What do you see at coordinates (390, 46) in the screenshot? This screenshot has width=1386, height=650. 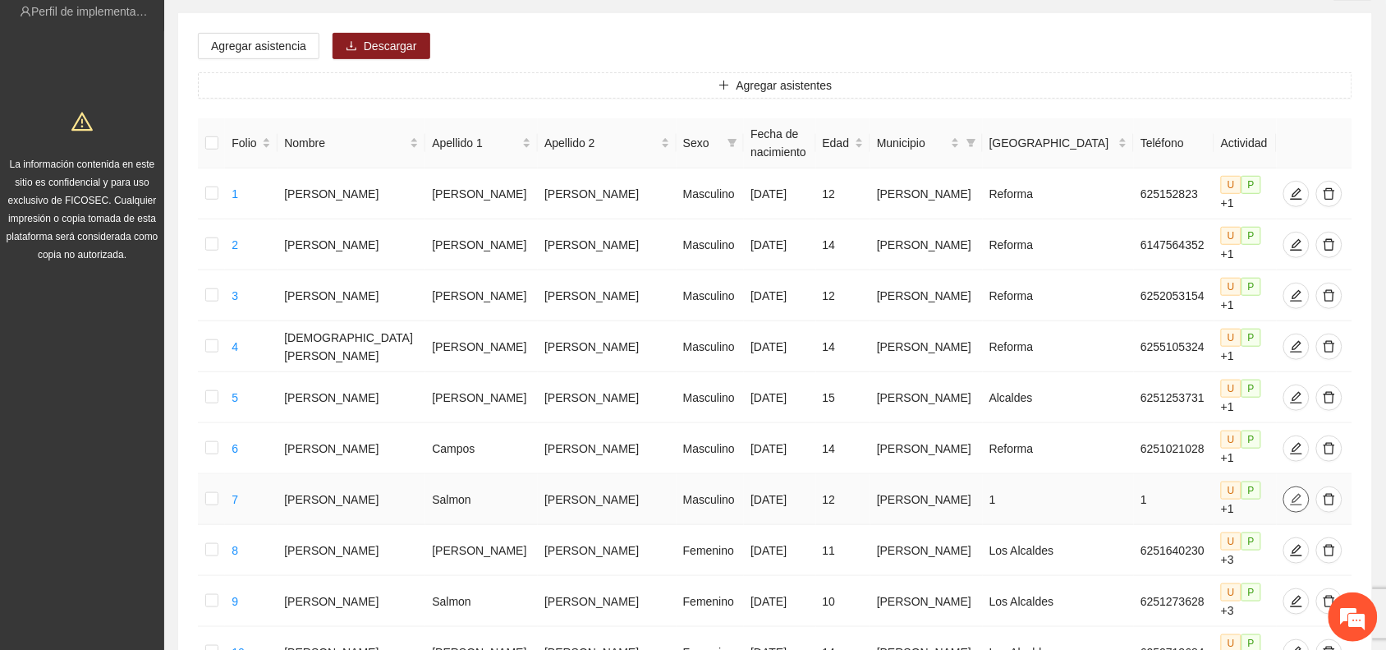 I see `span: Descargar` at bounding box center [390, 46].